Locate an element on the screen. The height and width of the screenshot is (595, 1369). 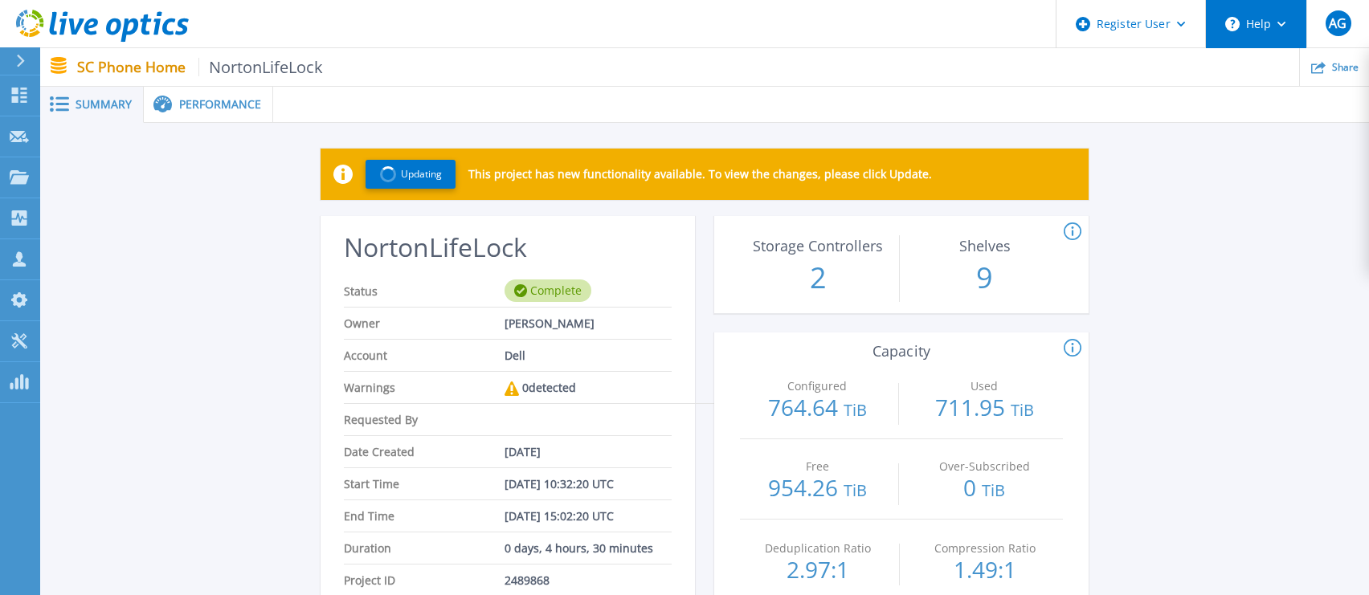
p: SC Phone Home is located at coordinates (200, 67).